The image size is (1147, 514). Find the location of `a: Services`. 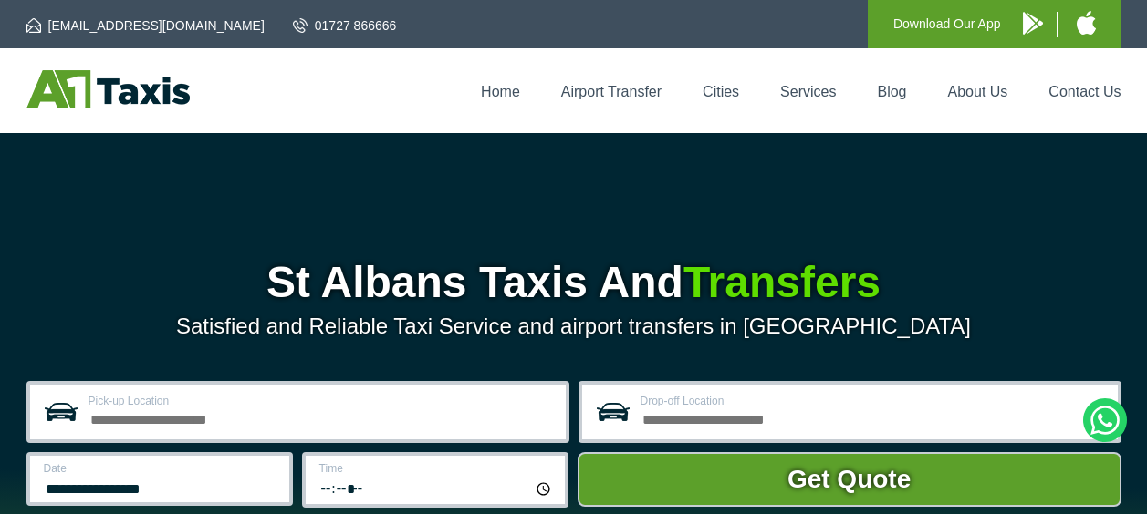

a: Services is located at coordinates (807, 91).